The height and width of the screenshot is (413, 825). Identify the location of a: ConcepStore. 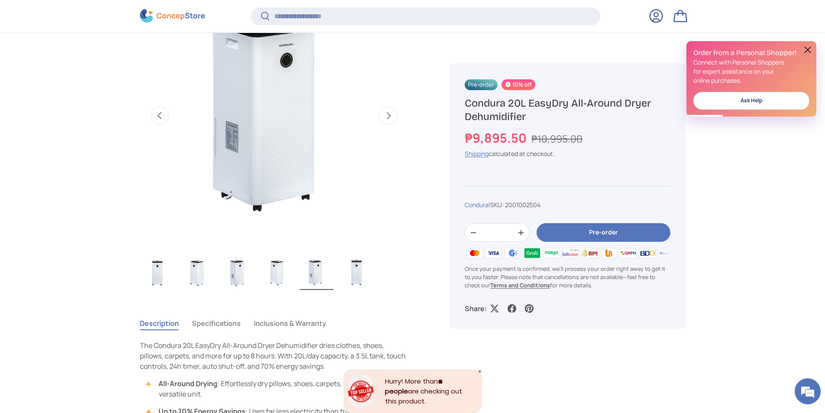
(172, 16).